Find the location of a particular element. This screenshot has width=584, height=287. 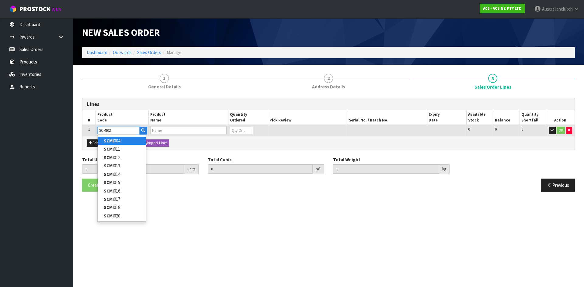

label: Total Units is located at coordinates (94, 160).